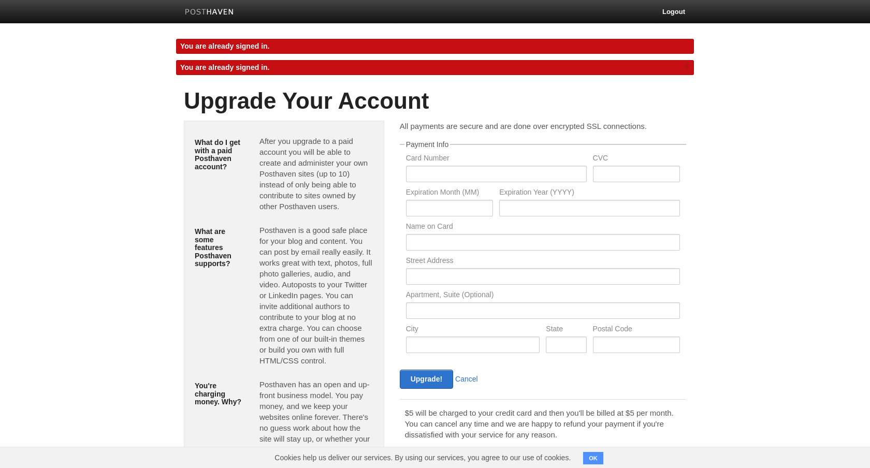  What do you see at coordinates (209, 12) in the screenshot?
I see `img: Posthaven-bar` at bounding box center [209, 12].